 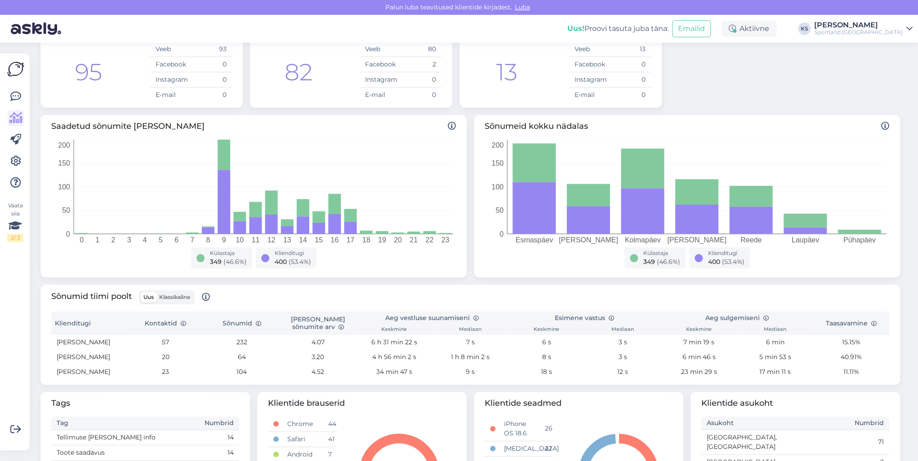 What do you see at coordinates (470, 372) in the screenshot?
I see `td: 9 s` at bounding box center [470, 372].